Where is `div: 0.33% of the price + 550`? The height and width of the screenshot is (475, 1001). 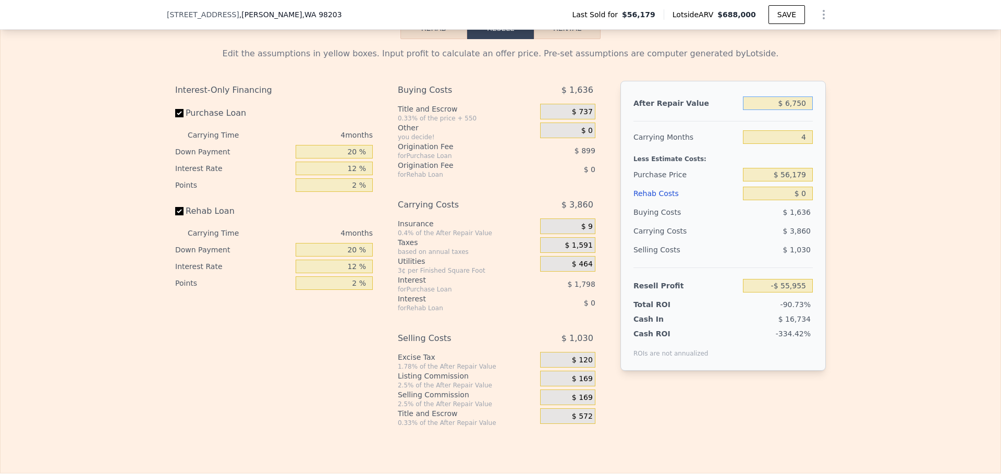
div: 0.33% of the price + 550 is located at coordinates (466, 118).